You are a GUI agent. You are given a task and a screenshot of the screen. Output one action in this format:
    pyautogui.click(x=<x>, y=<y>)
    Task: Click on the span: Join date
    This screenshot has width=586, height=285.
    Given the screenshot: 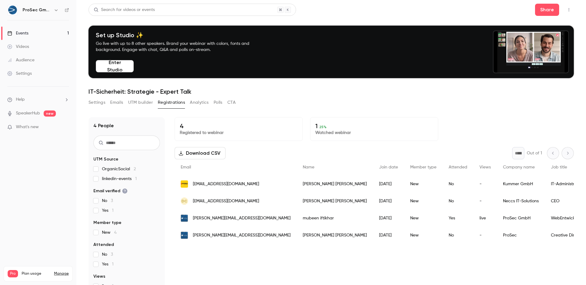 What is the action you would take?
    pyautogui.click(x=389, y=167)
    